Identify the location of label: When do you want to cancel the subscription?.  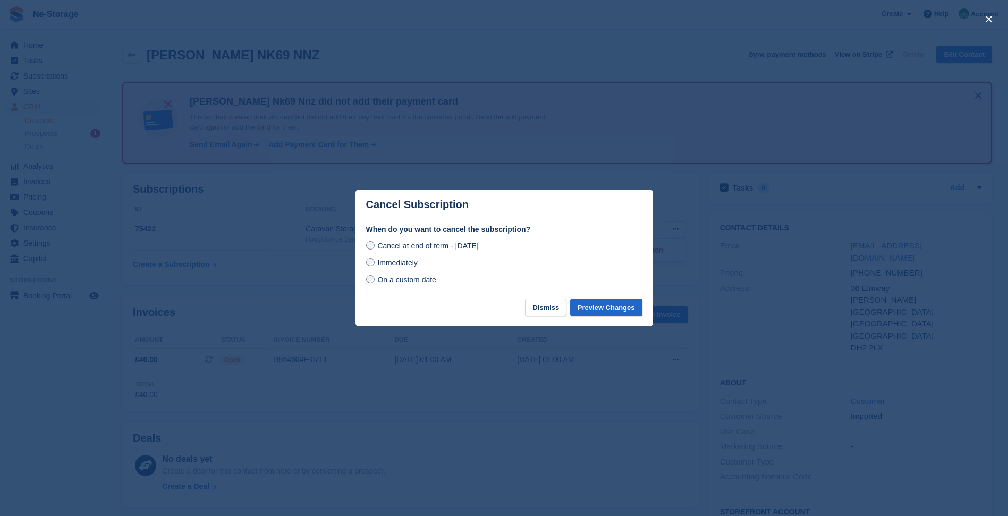
(504, 229).